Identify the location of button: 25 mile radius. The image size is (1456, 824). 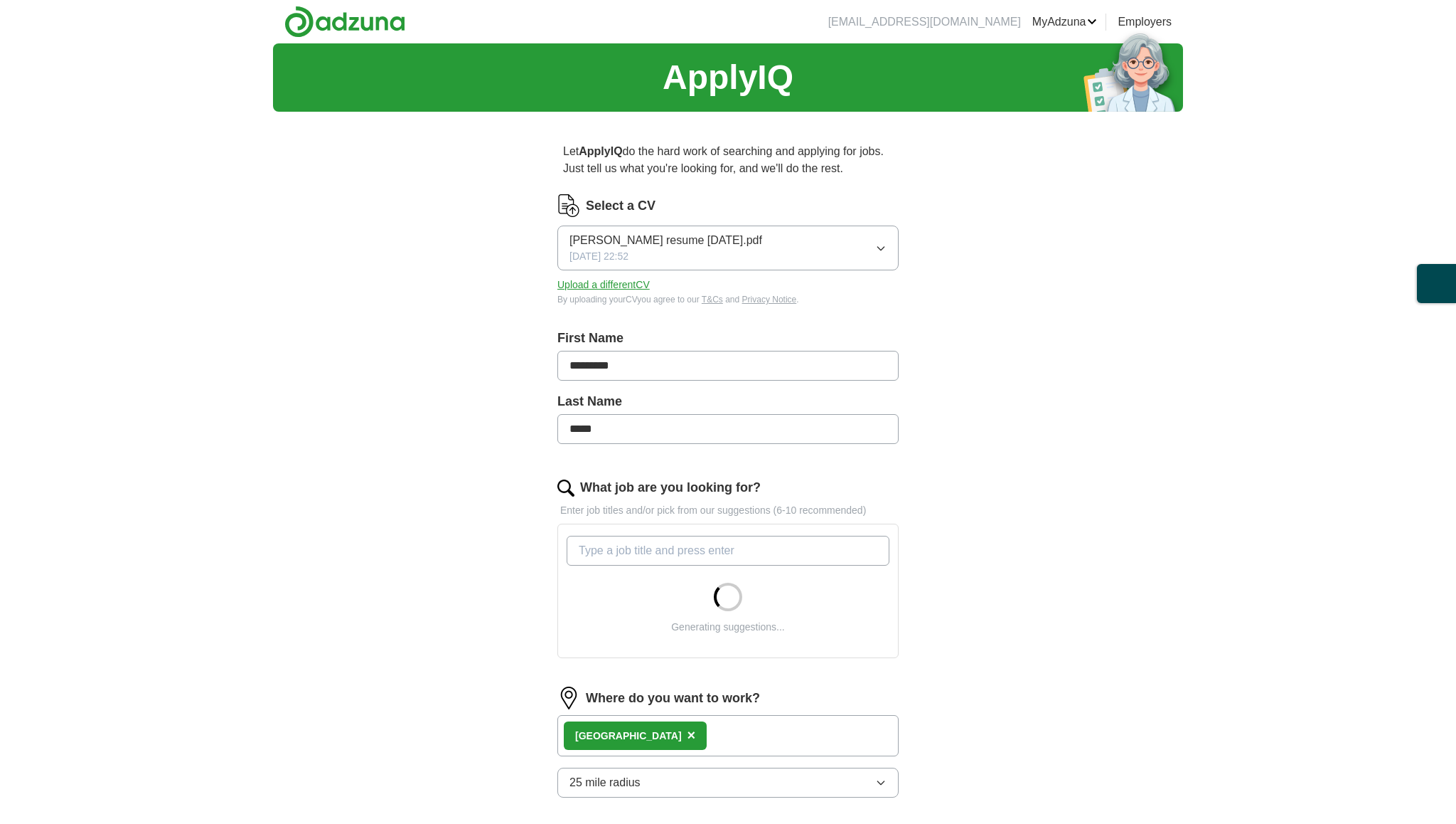
(728, 782).